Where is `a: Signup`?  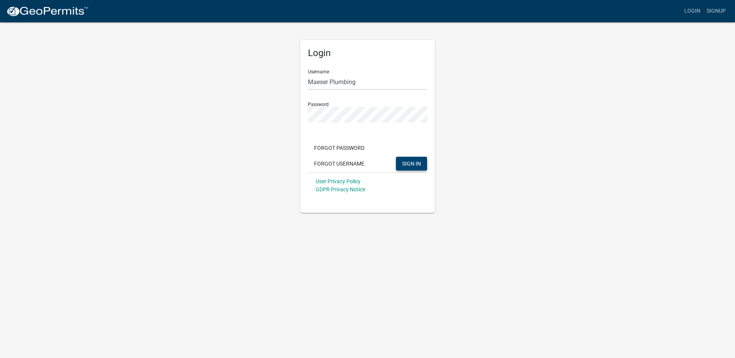
a: Signup is located at coordinates (716, 11).